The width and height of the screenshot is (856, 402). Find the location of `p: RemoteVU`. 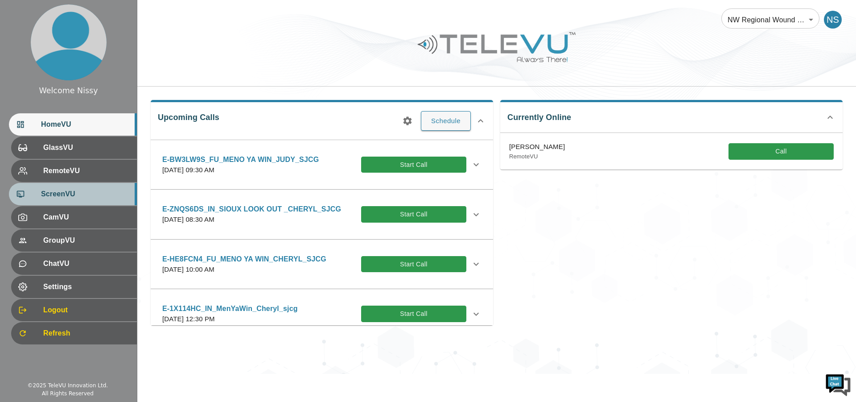

p: RemoteVU is located at coordinates (537, 157).